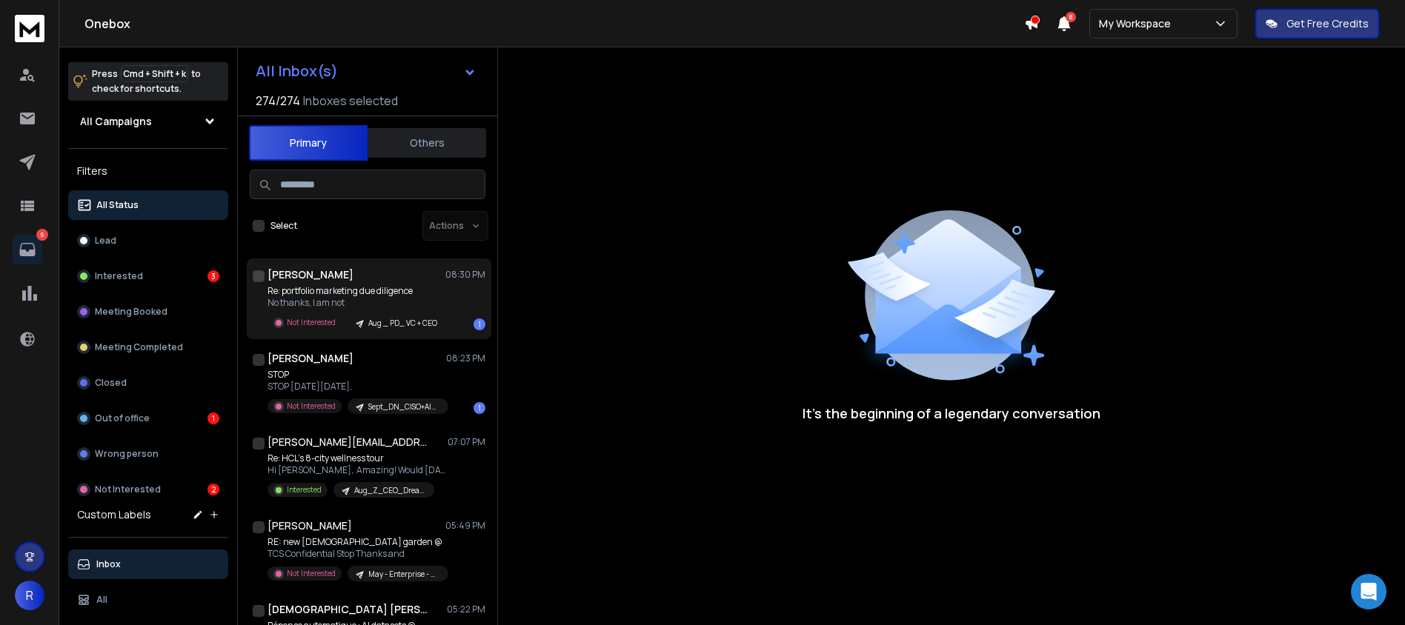  I want to click on p: 07:07 PM, so click(466, 442).